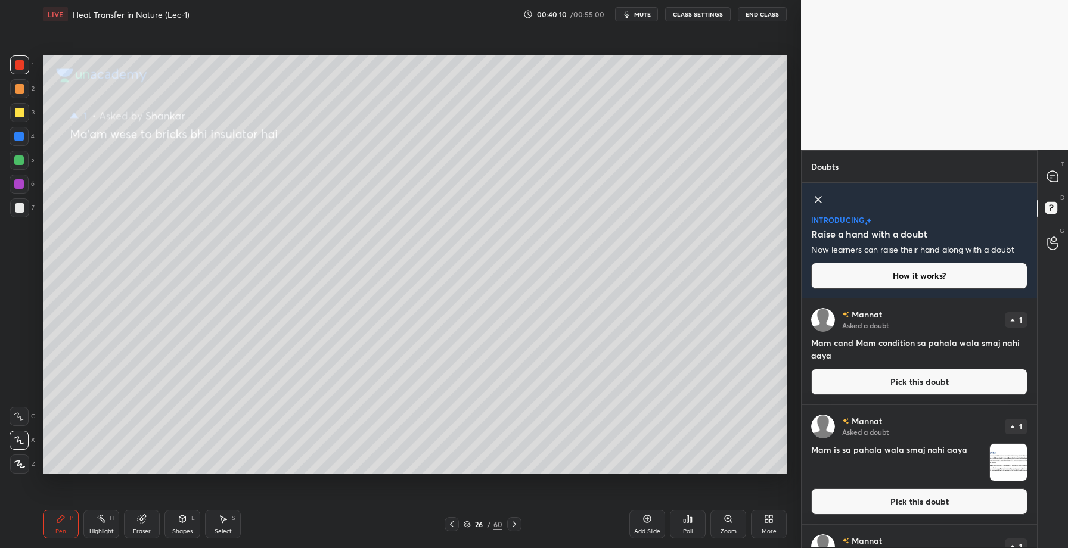 The height and width of the screenshot is (548, 1068). What do you see at coordinates (72, 519) in the screenshot?
I see `div: P` at bounding box center [72, 519].